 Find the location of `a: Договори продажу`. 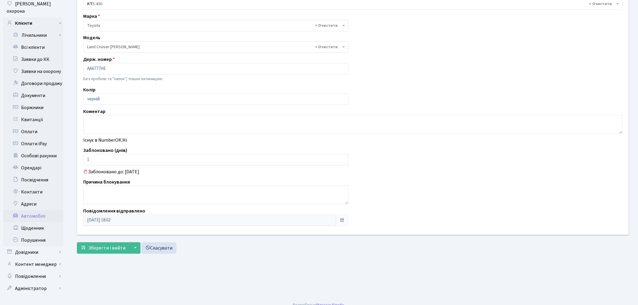

a: Договори продажу is located at coordinates (33, 83).